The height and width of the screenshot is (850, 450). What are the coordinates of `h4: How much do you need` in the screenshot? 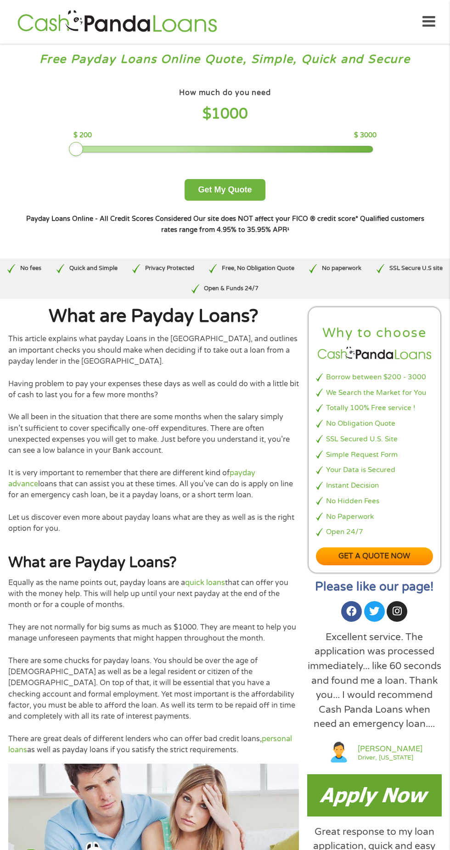 It's located at (225, 93).